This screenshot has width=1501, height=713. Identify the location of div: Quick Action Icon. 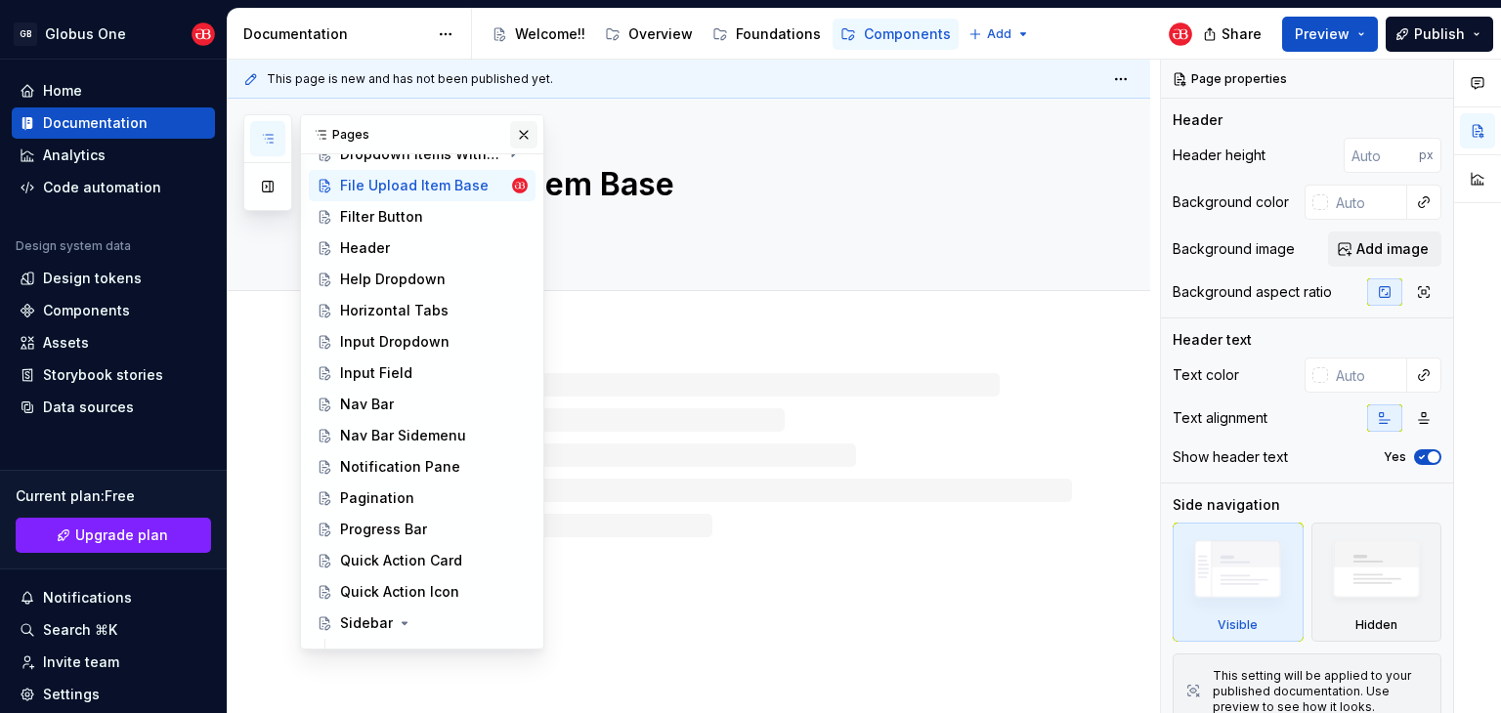
(400, 592).